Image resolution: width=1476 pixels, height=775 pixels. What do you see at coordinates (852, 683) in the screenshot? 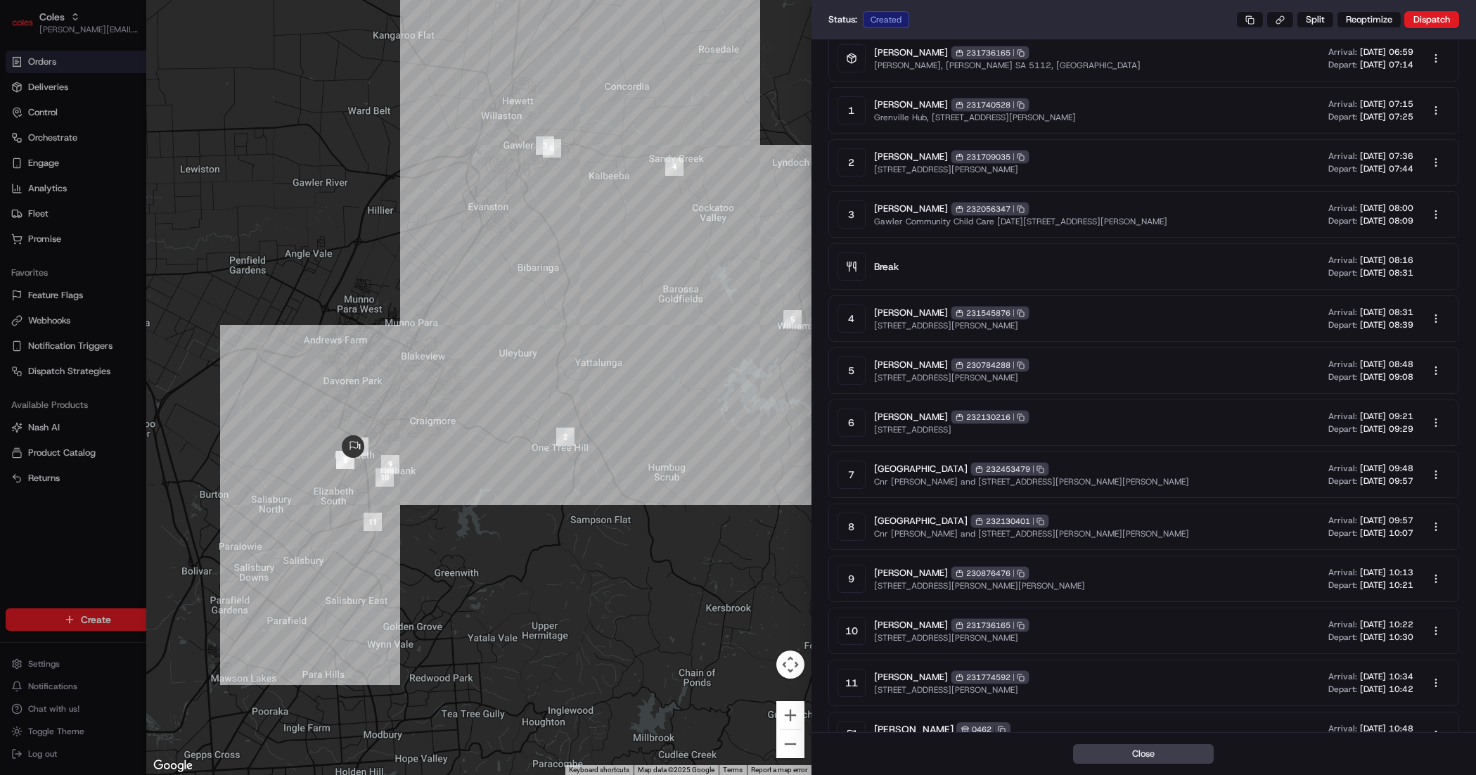
I see `div: 11` at bounding box center [852, 683].